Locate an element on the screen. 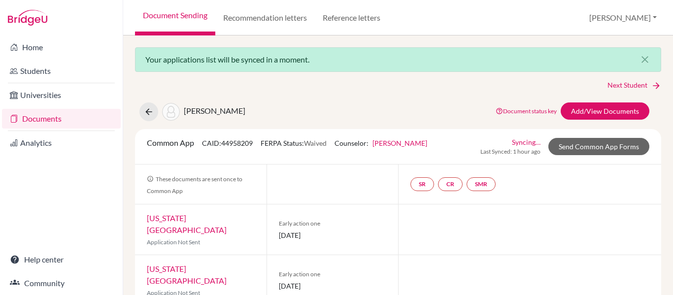  a: Syncing… is located at coordinates (526, 142).